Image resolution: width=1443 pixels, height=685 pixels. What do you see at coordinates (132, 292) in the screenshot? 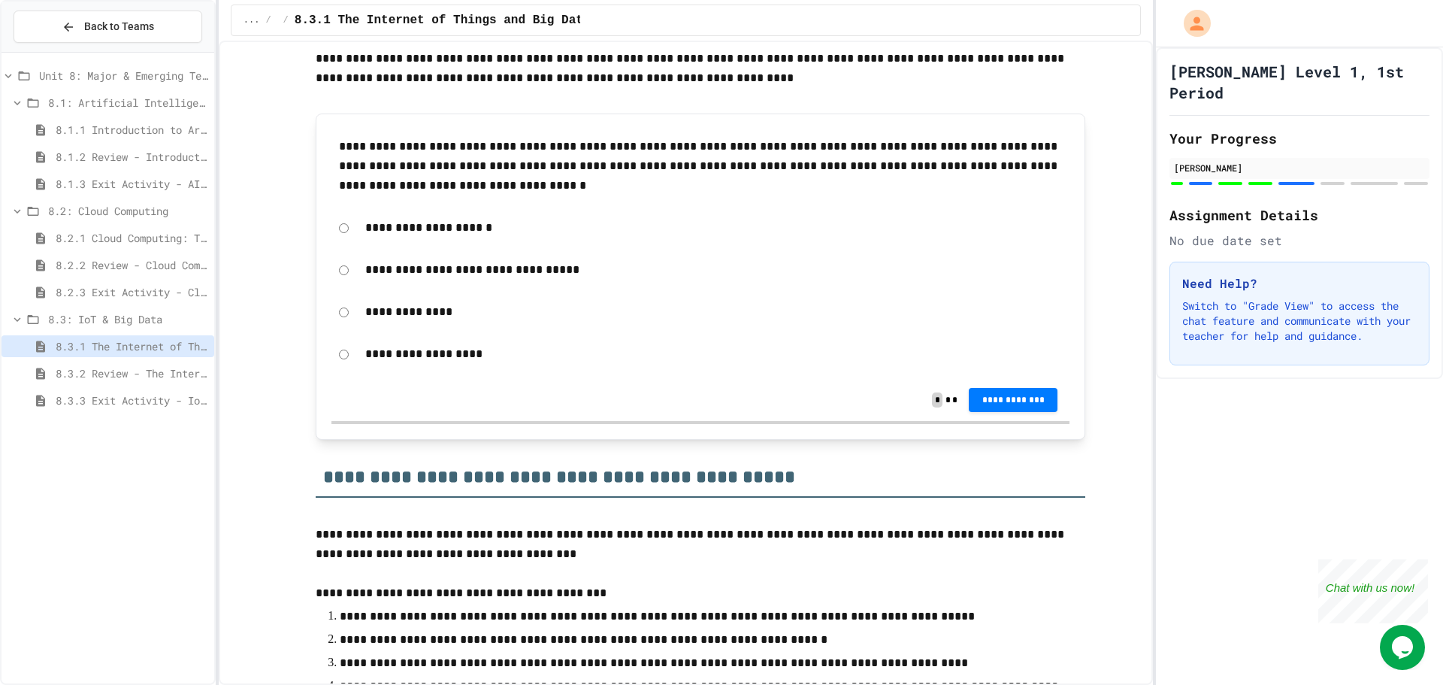
I see `span: 8.2.3 Exit Activity - Cloud Service Detective` at bounding box center [132, 292].